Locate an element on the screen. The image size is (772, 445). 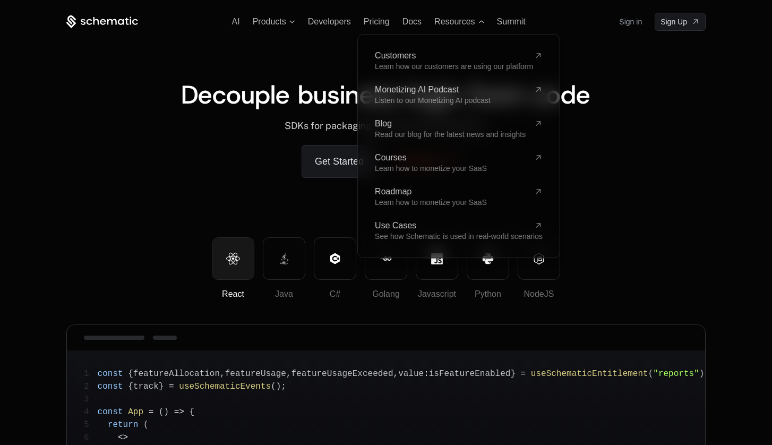
div: Golang is located at coordinates (386, 294).